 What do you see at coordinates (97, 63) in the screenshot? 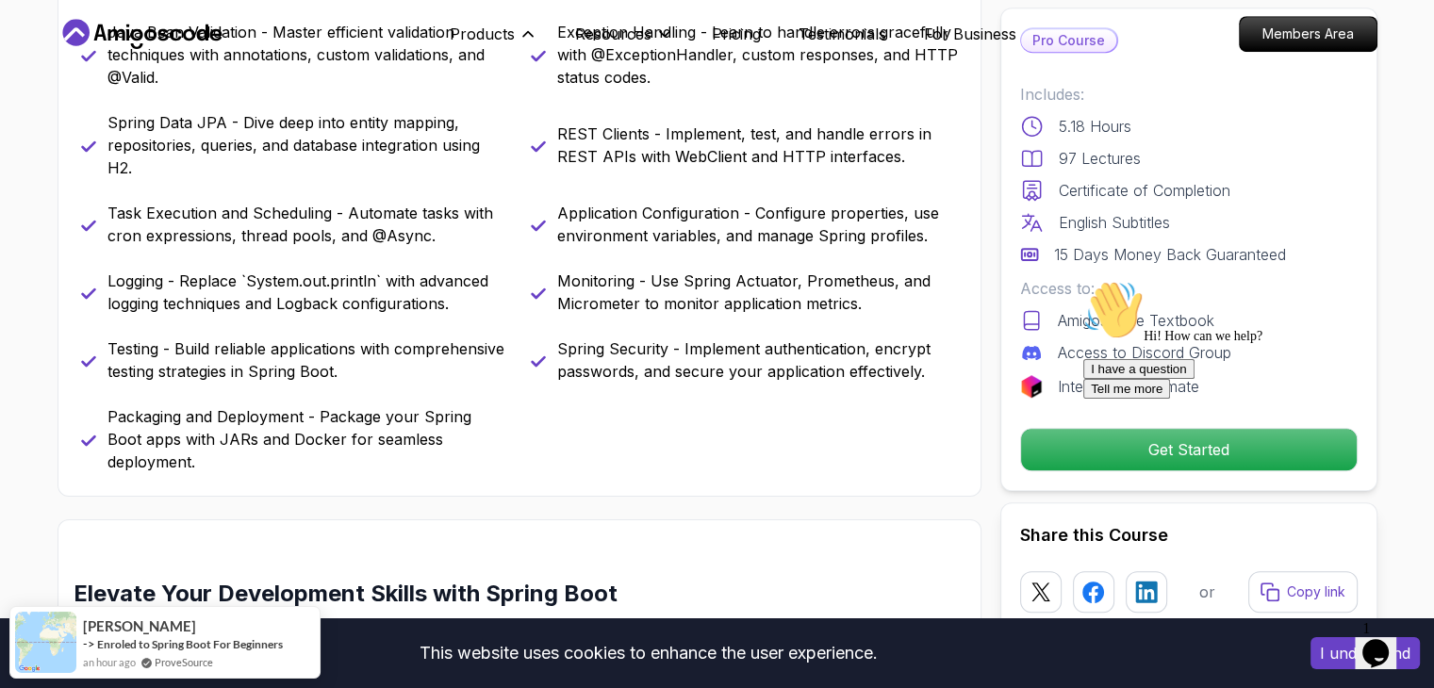
I see `span: Hi! How can we help?` at bounding box center [97, 63].